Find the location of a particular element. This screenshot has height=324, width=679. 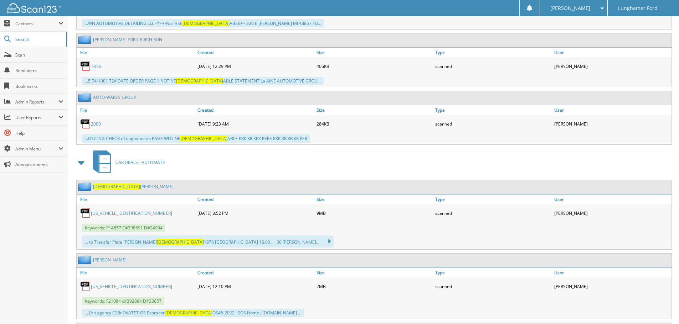

a: 1818 is located at coordinates (96, 66).